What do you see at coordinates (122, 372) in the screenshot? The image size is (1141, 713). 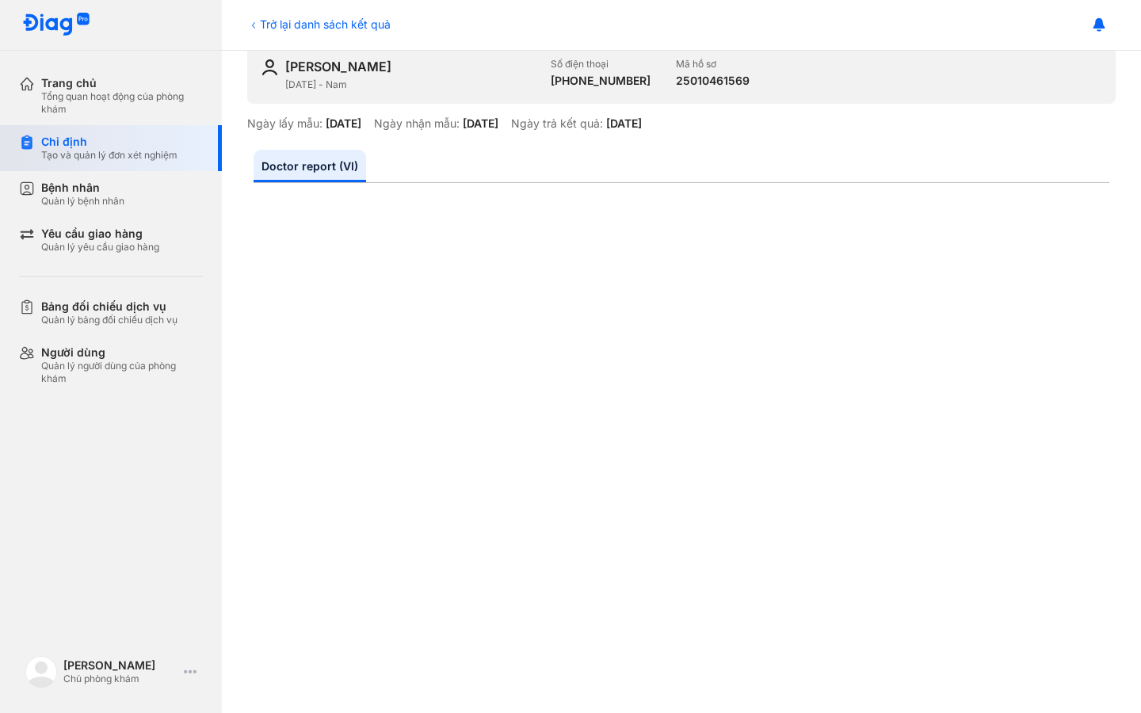 I see `div: Quản lý người dùng của phòng khám` at bounding box center [122, 372].